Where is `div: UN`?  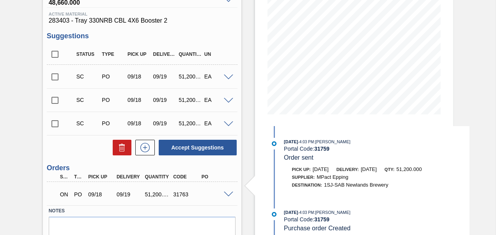
div: UN is located at coordinates (216, 54).